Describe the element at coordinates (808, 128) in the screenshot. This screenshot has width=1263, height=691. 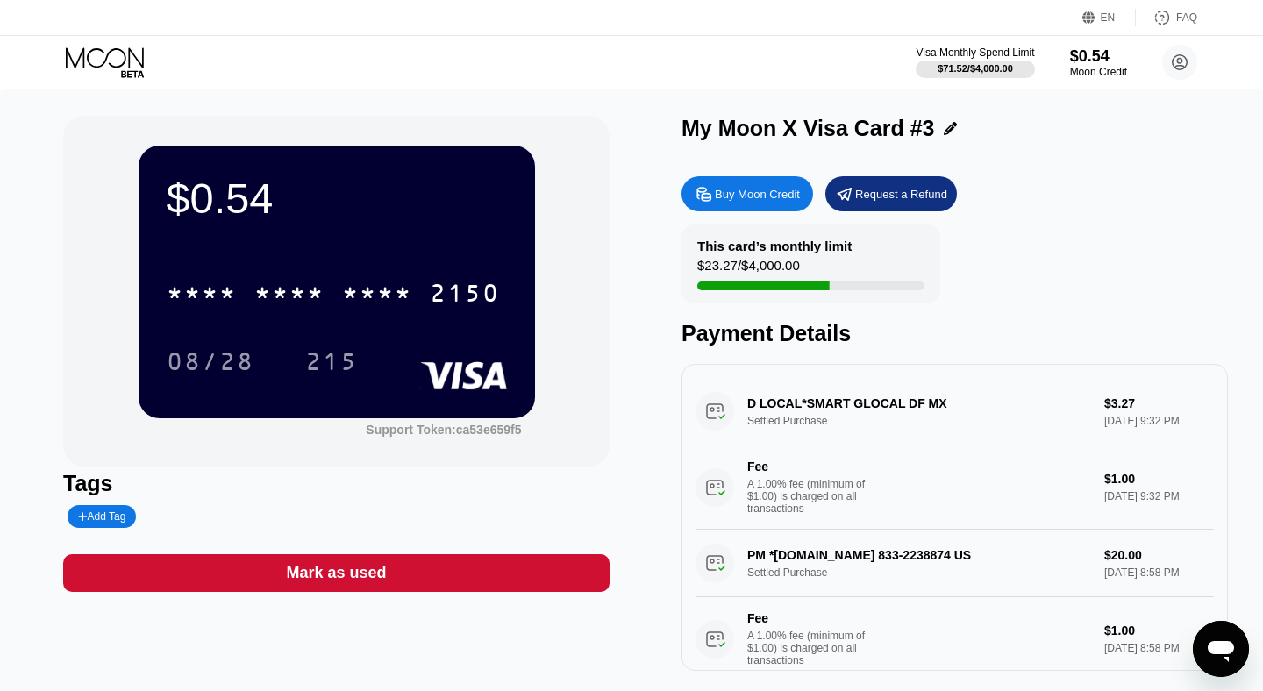
I see `div: My Moon X Visa Card #3` at that location.